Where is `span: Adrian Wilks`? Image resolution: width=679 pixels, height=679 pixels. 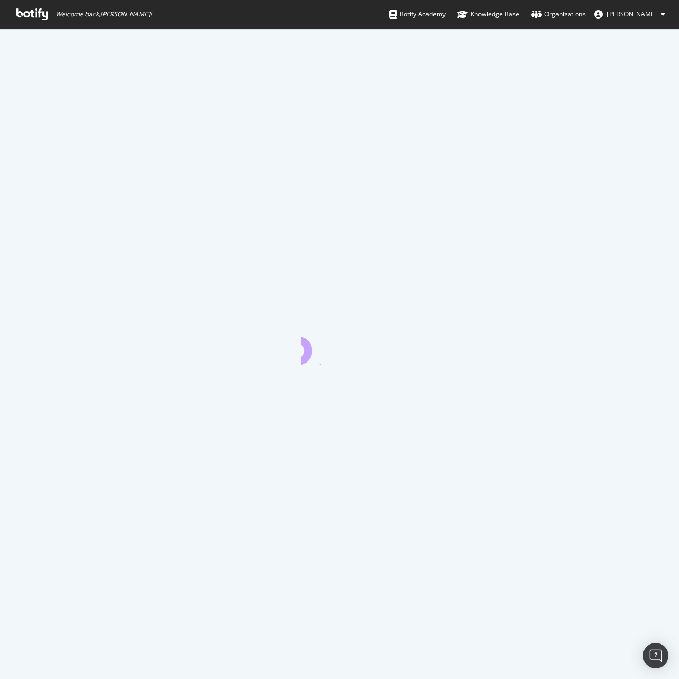
span: Adrian Wilks is located at coordinates (631, 14).